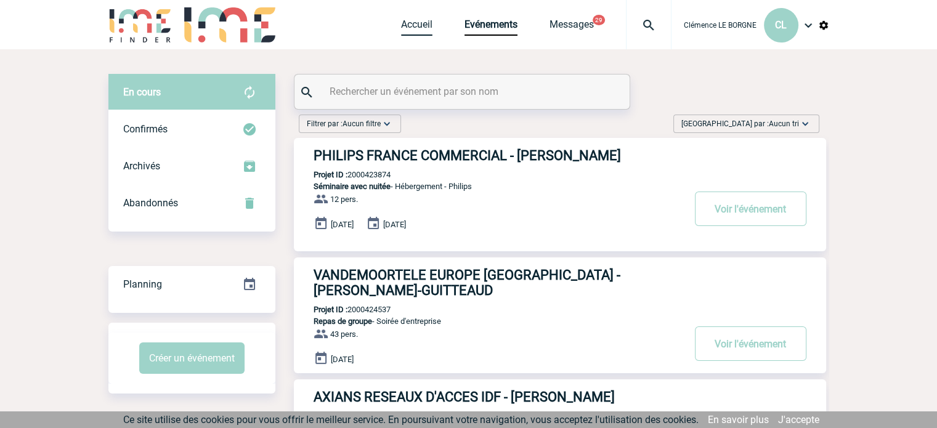 Image resolution: width=937 pixels, height=428 pixels. I want to click on a: Planning, so click(191, 283).